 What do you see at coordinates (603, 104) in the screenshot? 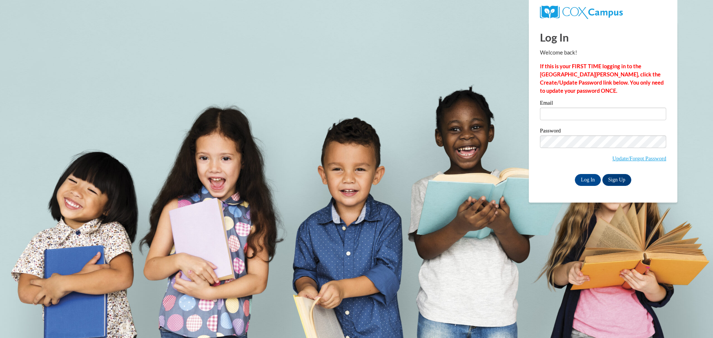
I see `label: Email` at bounding box center [603, 104].